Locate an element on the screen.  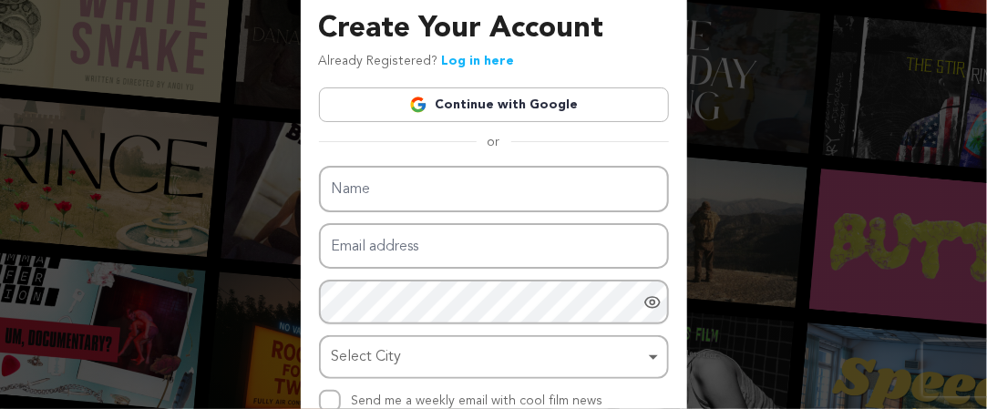
img: Google logo is located at coordinates (418, 105).